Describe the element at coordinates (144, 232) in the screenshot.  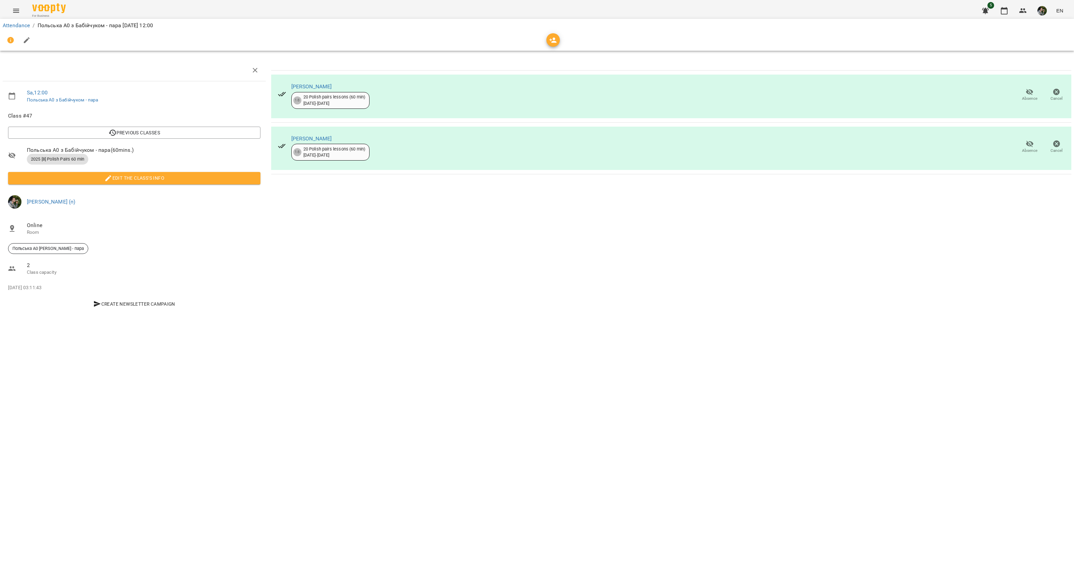
I see `p: Room` at that location.